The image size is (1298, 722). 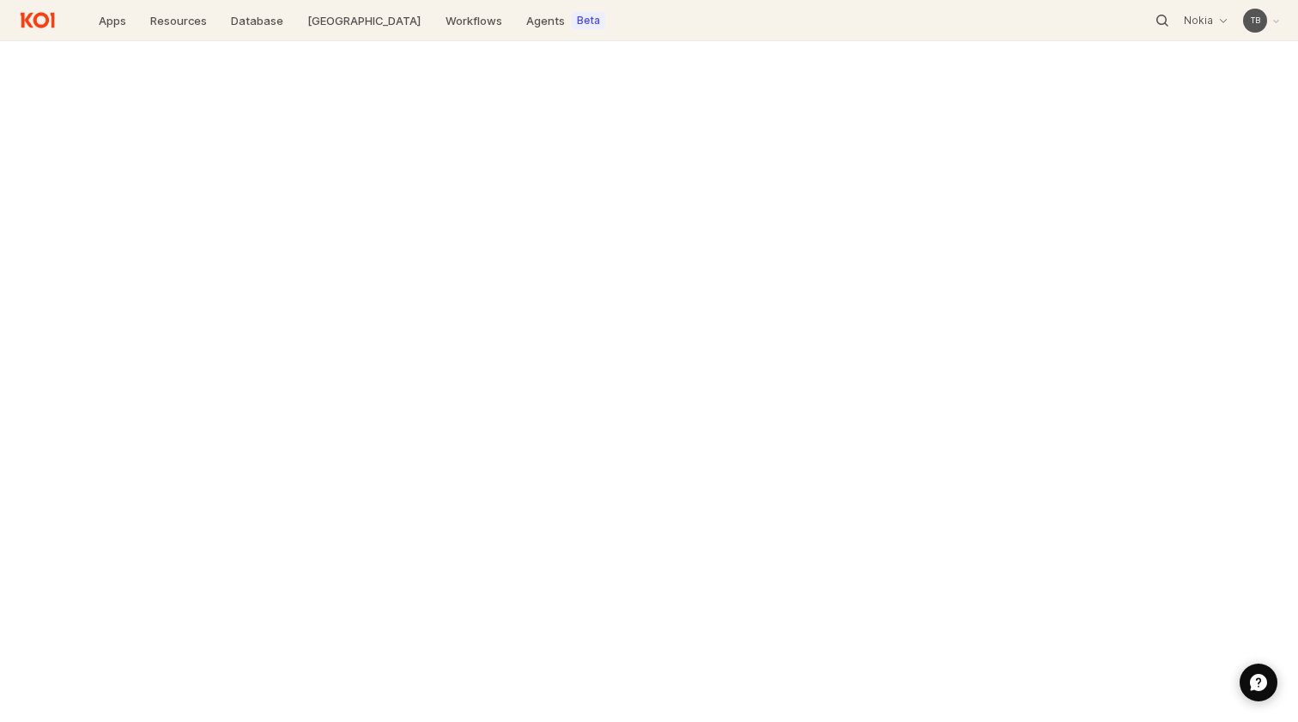 What do you see at coordinates (37, 20) in the screenshot?
I see `img: Return to home page` at bounding box center [37, 20].